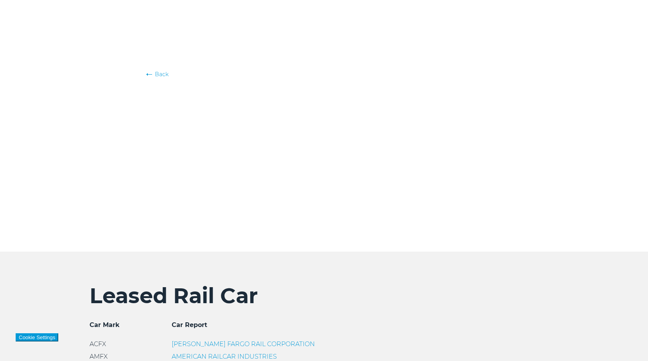 The image size is (648, 361). I want to click on span: Car Report, so click(189, 325).